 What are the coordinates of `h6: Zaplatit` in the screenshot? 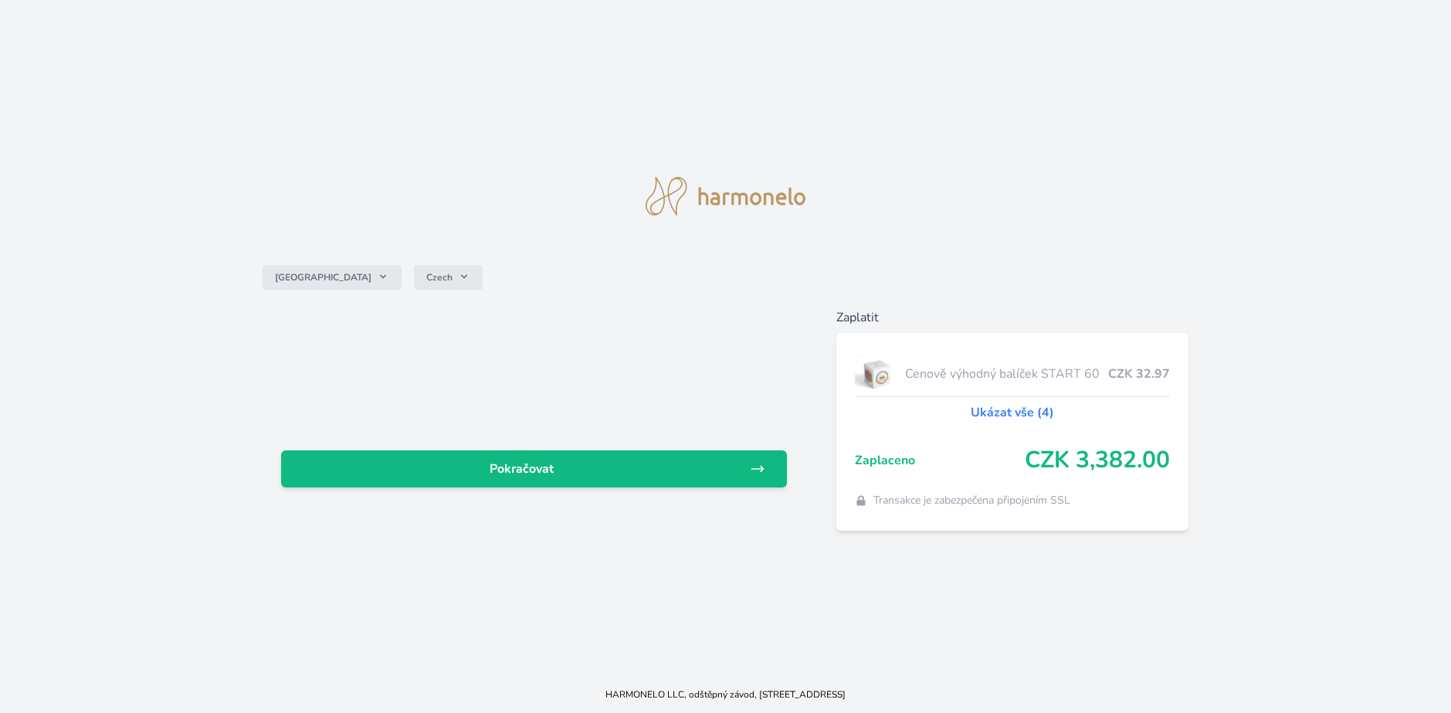 It's located at (1012, 317).